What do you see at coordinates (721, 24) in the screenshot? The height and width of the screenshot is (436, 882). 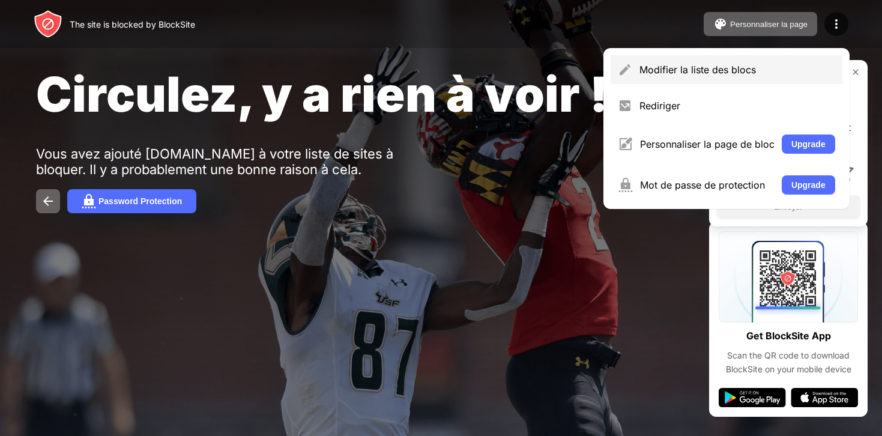 I see `img: pallet.svg` at bounding box center [721, 24].